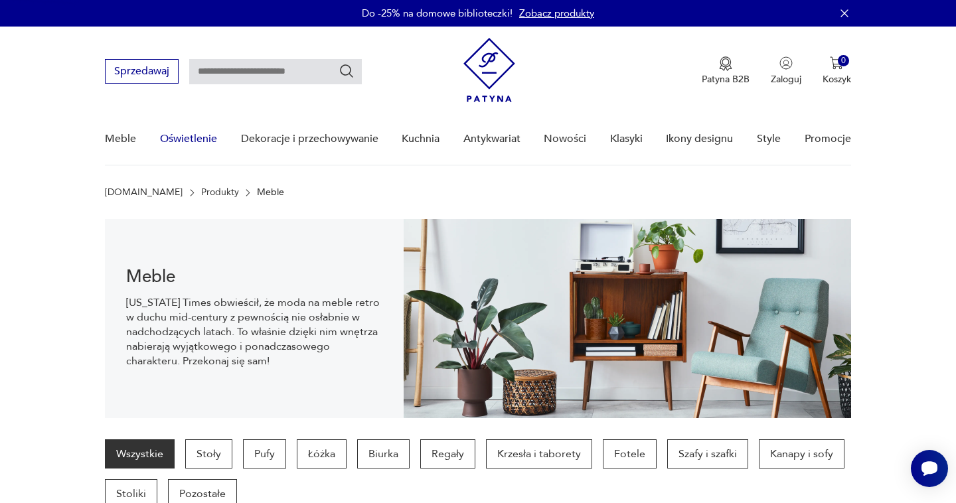 This screenshot has height=503, width=956. I want to click on a: Wszystkie, so click(139, 454).